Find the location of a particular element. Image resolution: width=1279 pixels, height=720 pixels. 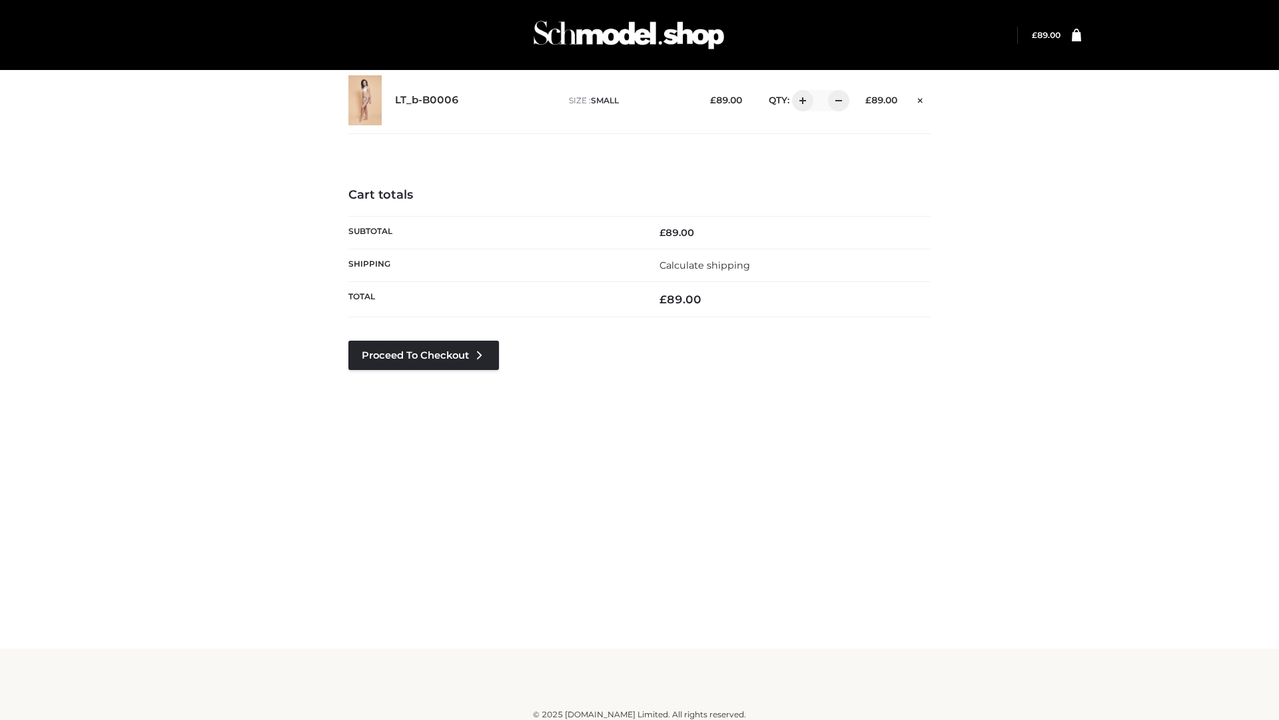

th: Subtotal is located at coordinates (494, 232).